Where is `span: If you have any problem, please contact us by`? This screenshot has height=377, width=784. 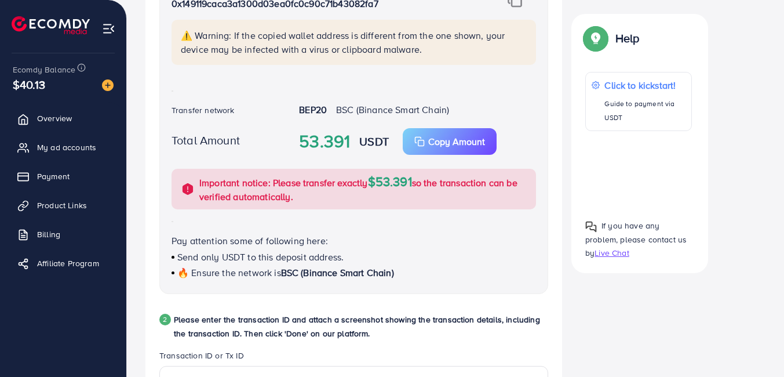
span: If you have any problem, please contact us by is located at coordinates (635, 239).